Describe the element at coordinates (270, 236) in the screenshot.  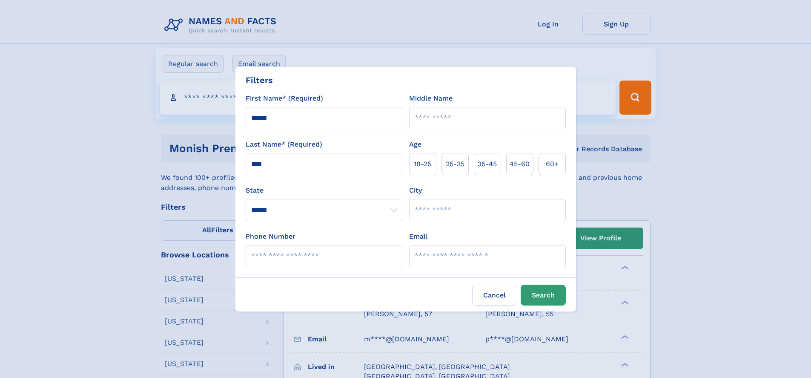
I see `label: Phone Number` at that location.